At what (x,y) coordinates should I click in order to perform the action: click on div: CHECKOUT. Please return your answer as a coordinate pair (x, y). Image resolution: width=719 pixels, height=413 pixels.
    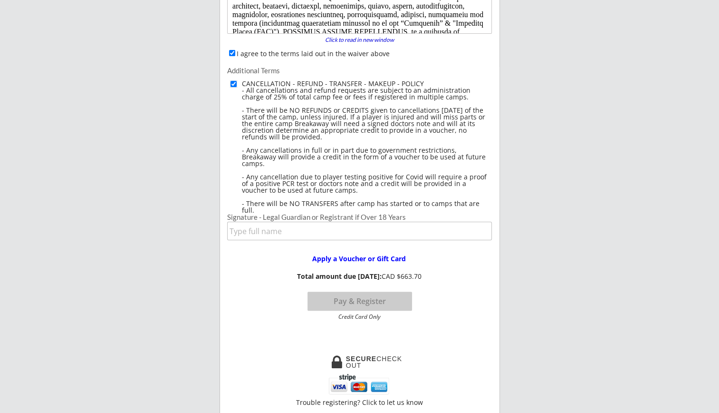
    Looking at the image, I should click on (374, 362).